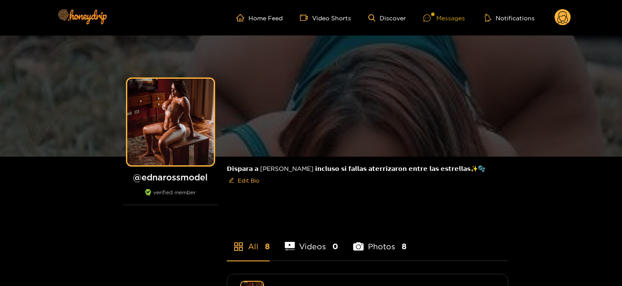 The height and width of the screenshot is (286, 622). I want to click on a: Home Feed, so click(259, 18).